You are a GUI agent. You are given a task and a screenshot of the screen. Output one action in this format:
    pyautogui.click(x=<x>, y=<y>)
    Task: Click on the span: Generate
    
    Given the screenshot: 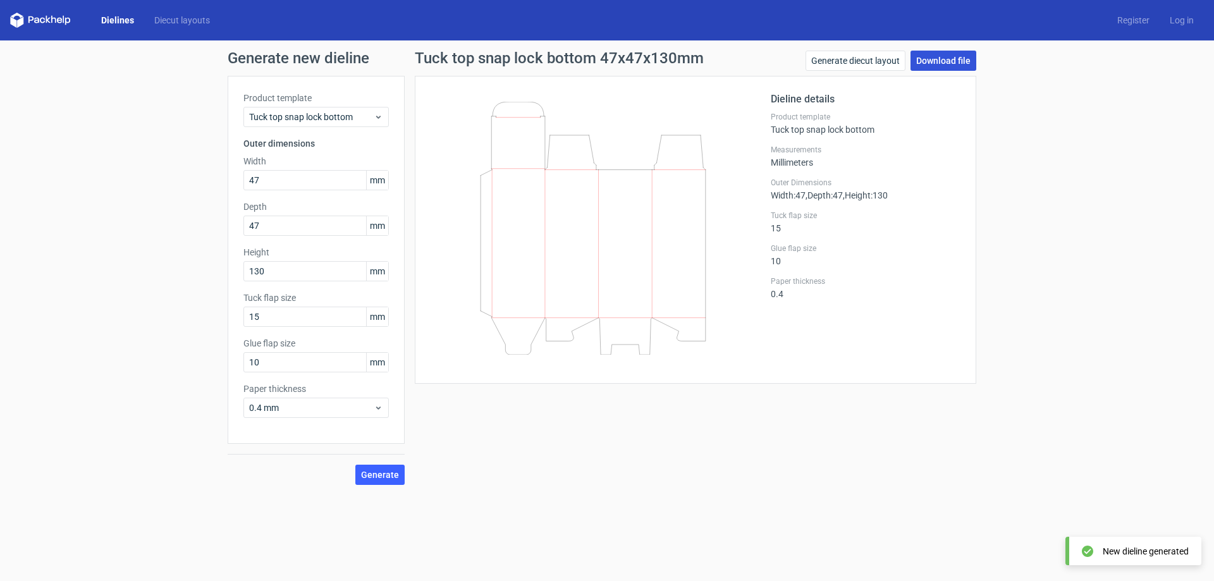 What is the action you would take?
    pyautogui.click(x=380, y=475)
    